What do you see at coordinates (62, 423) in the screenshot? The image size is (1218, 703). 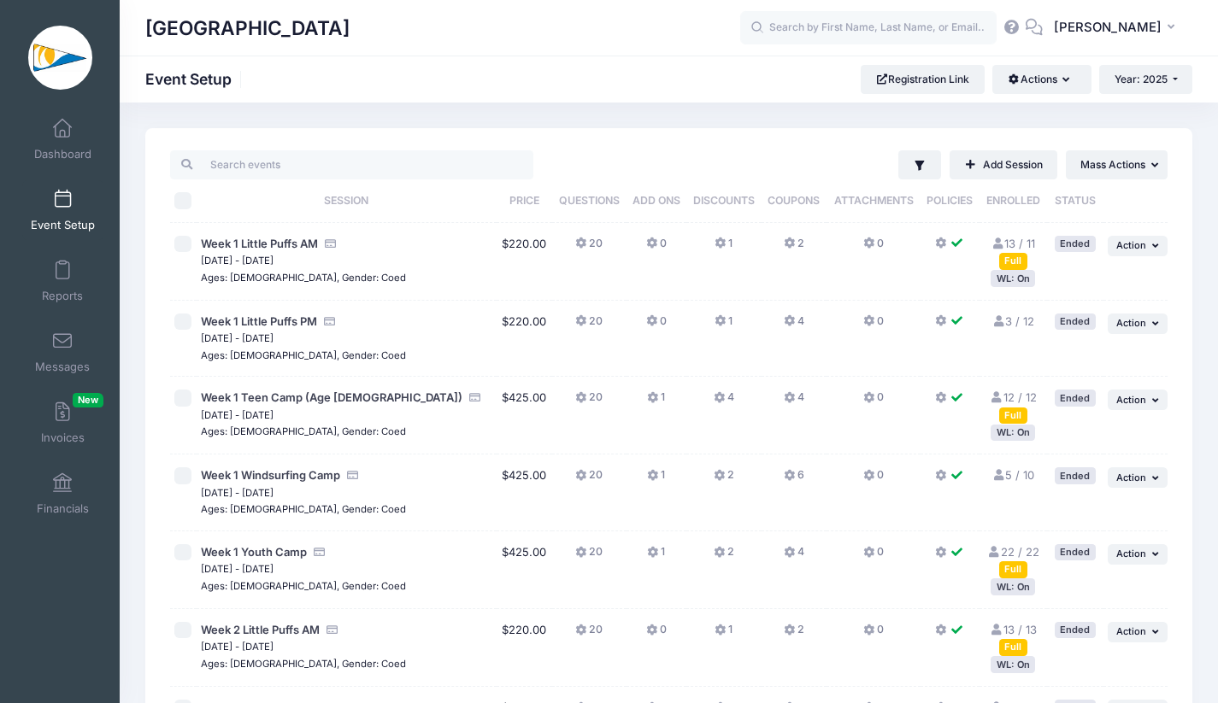 I see `a: InvoicesNew` at bounding box center [62, 423].